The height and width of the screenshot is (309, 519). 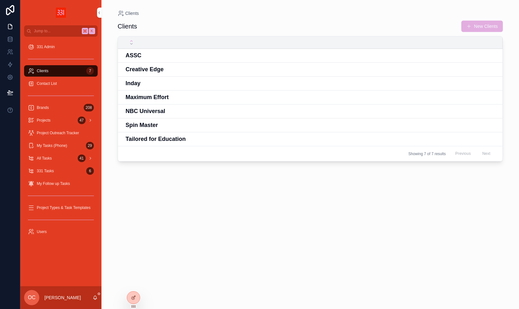 What do you see at coordinates (310, 97) in the screenshot?
I see `a: Maximum Effort` at bounding box center [310, 97].